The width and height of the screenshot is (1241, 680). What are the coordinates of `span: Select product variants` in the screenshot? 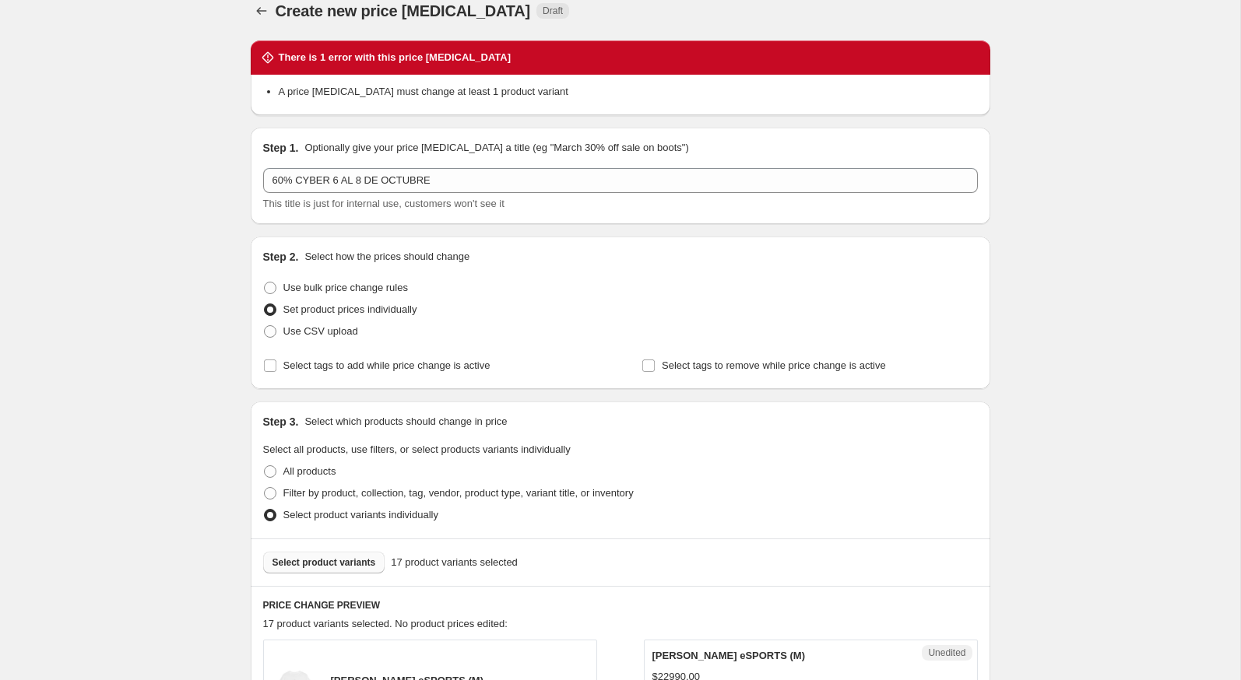 It's located at (324, 563).